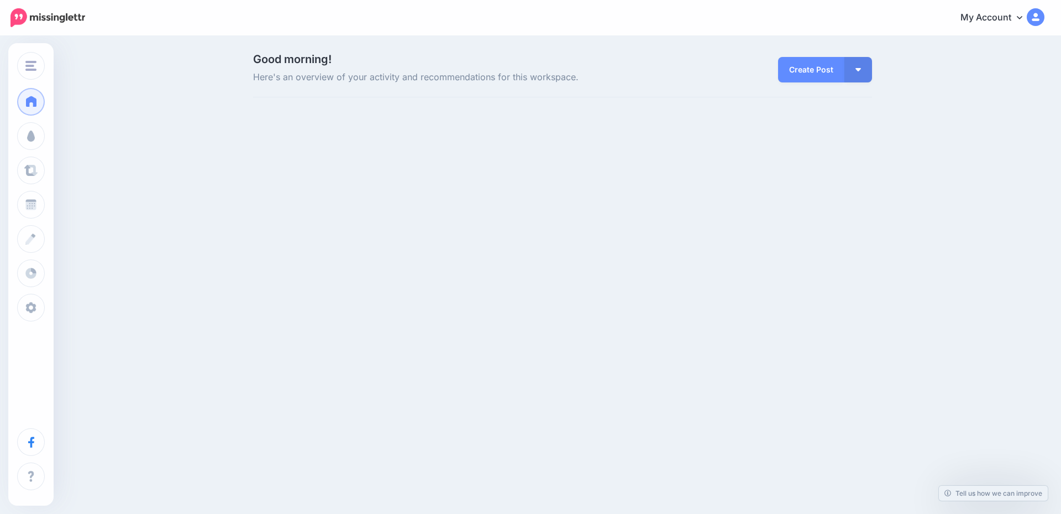 The width and height of the screenshot is (1061, 514). I want to click on a: My Account, so click(997, 18).